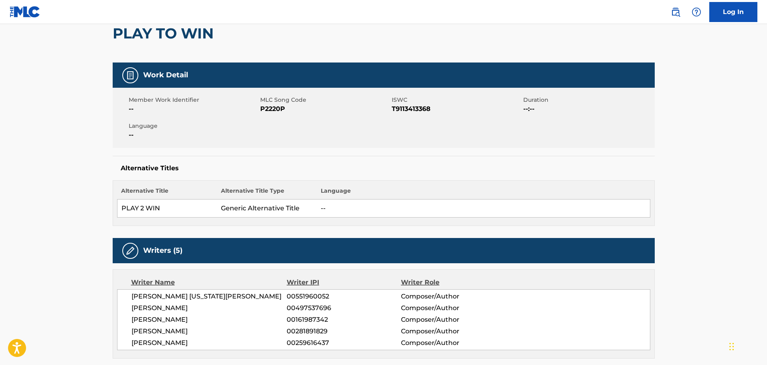 The image size is (767, 365). What do you see at coordinates (456, 109) in the screenshot?
I see `span: T9113413368` at bounding box center [456, 109].